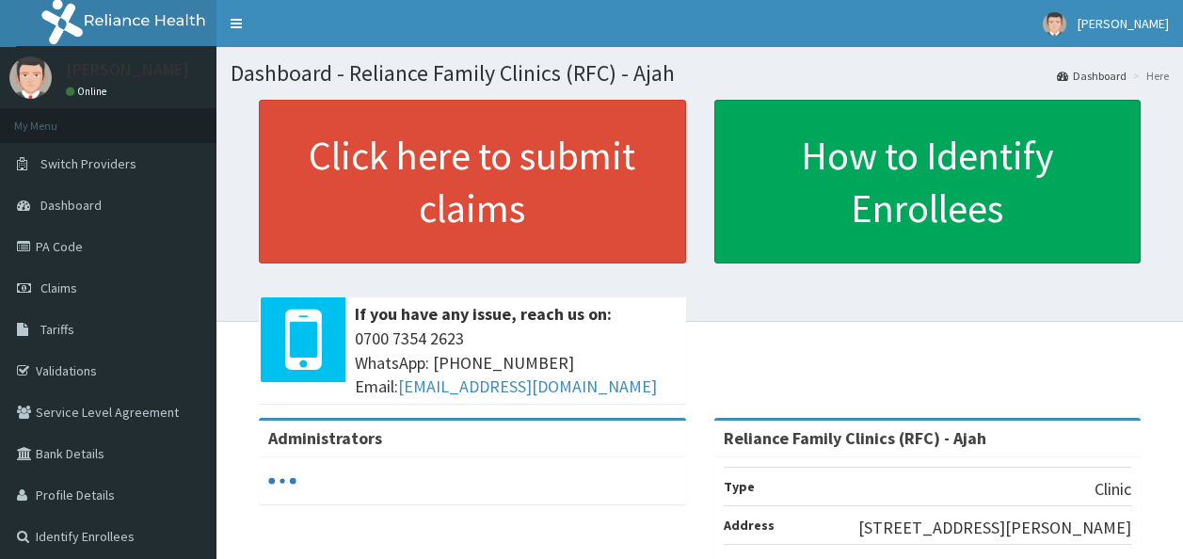  What do you see at coordinates (57, 330) in the screenshot?
I see `span: Tariffs` at bounding box center [57, 330].